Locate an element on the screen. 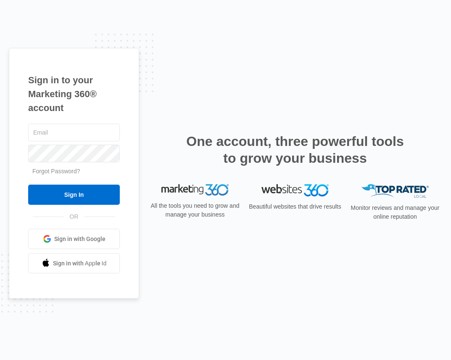 This screenshot has width=451, height=360. a: Sign in with Apple Id is located at coordinates (74, 263).